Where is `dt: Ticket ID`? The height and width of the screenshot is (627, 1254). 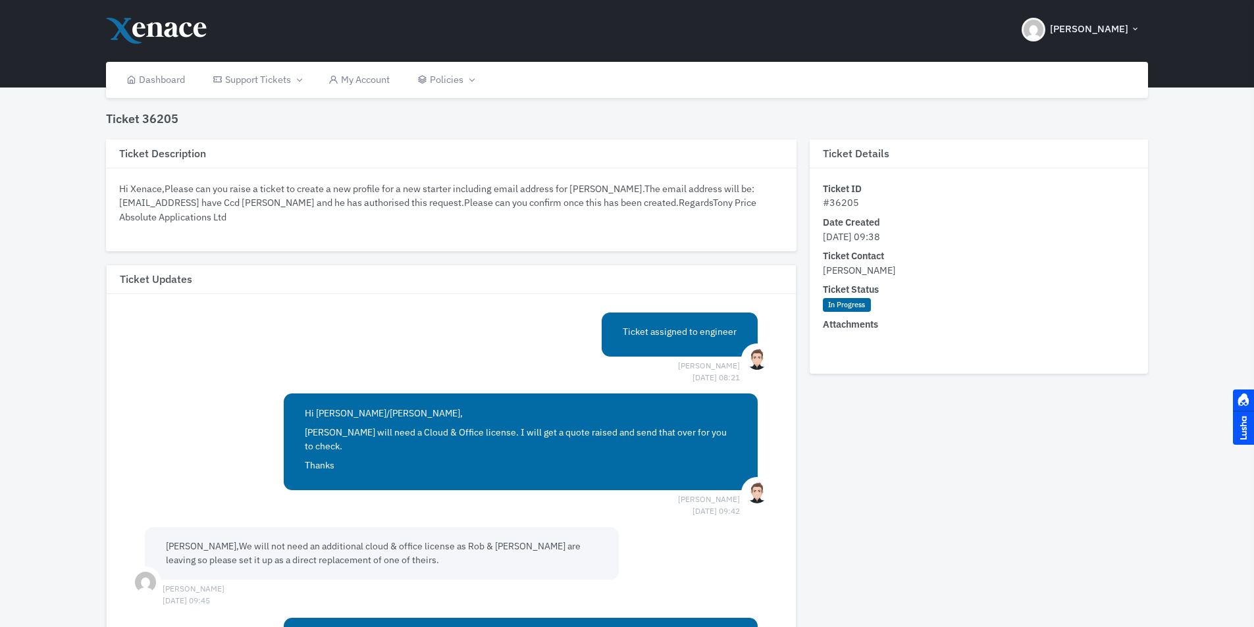 dt: Ticket ID is located at coordinates (979, 189).